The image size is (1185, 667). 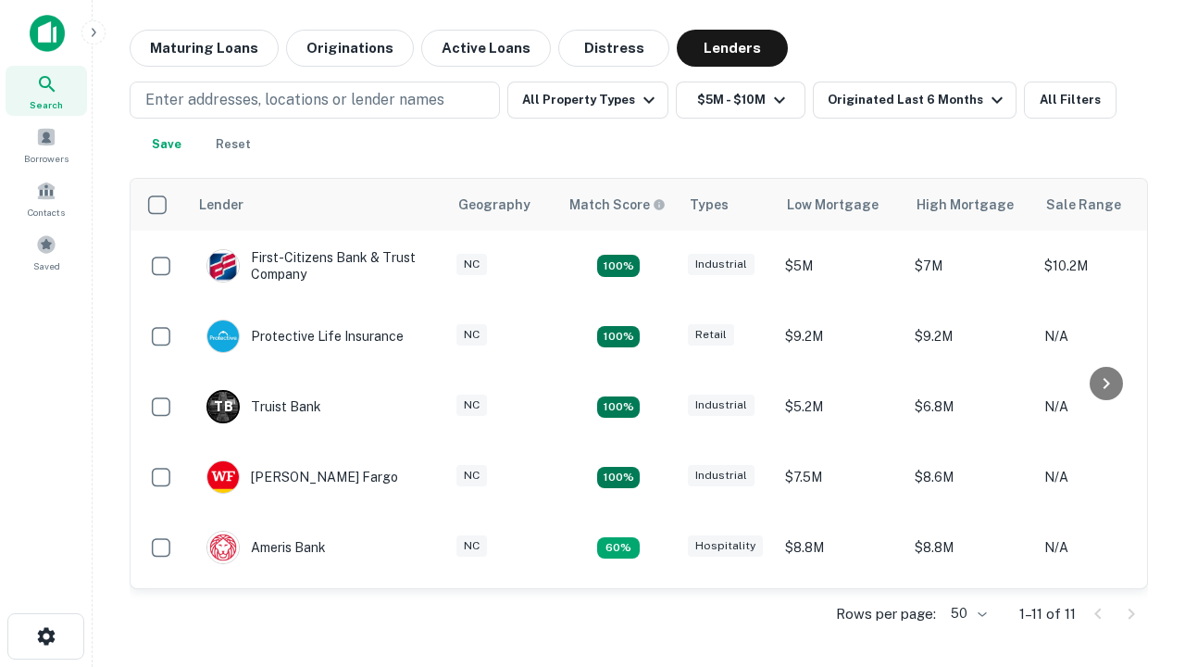 What do you see at coordinates (46, 212) in the screenshot?
I see `span: Contacts` at bounding box center [46, 212].